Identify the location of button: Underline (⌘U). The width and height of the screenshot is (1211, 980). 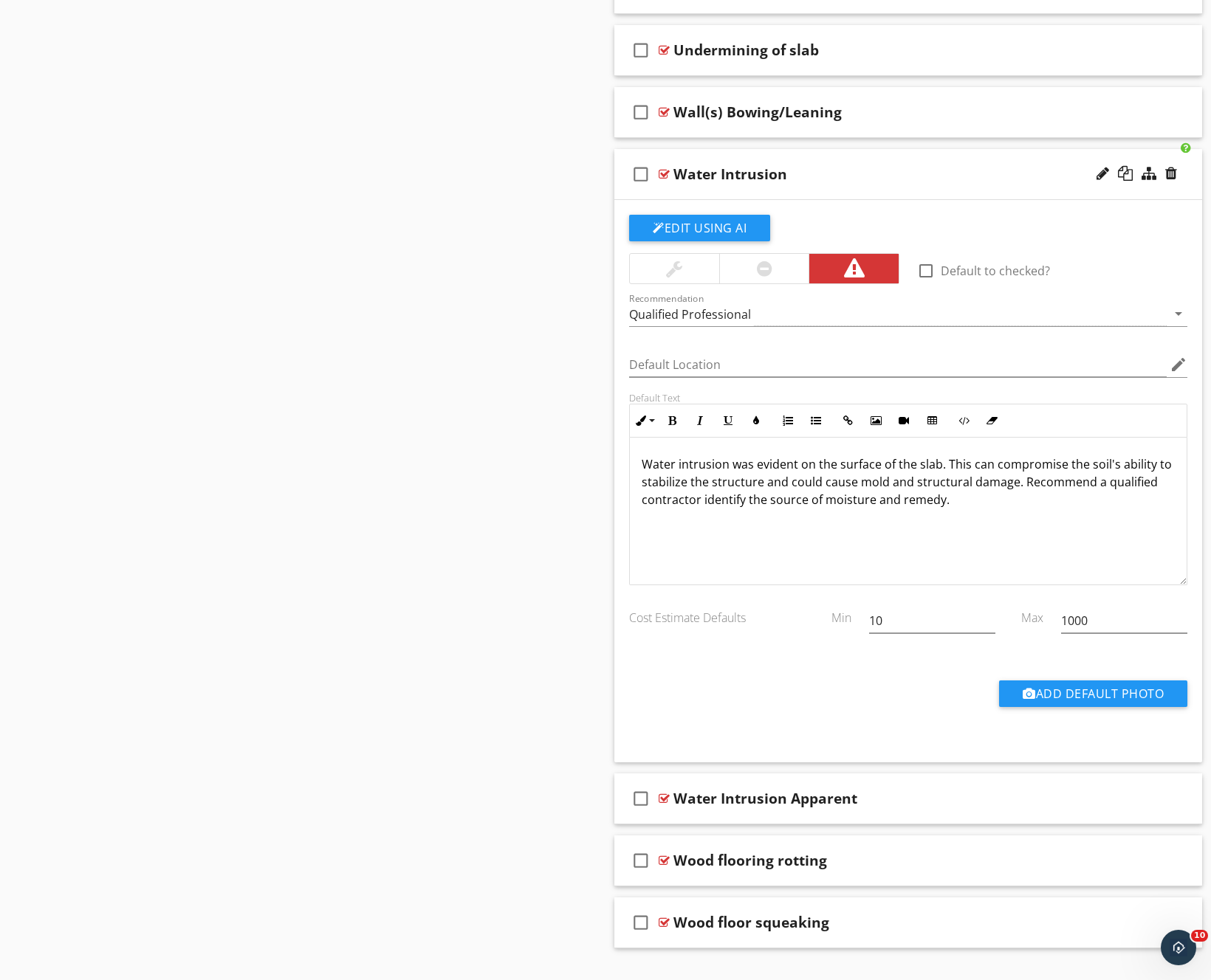
(728, 421).